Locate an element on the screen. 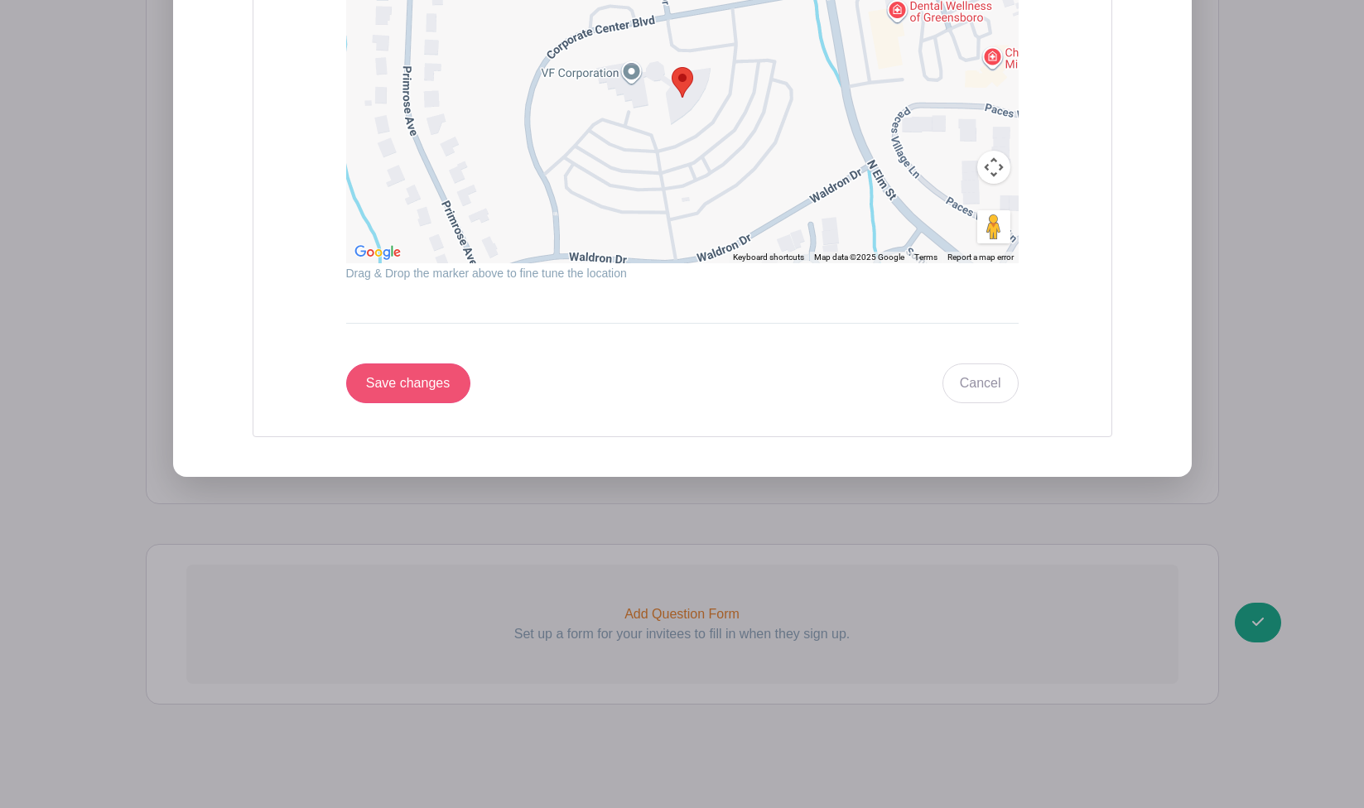 This screenshot has width=1364, height=808. button: Map camera controls is located at coordinates (994, 167).